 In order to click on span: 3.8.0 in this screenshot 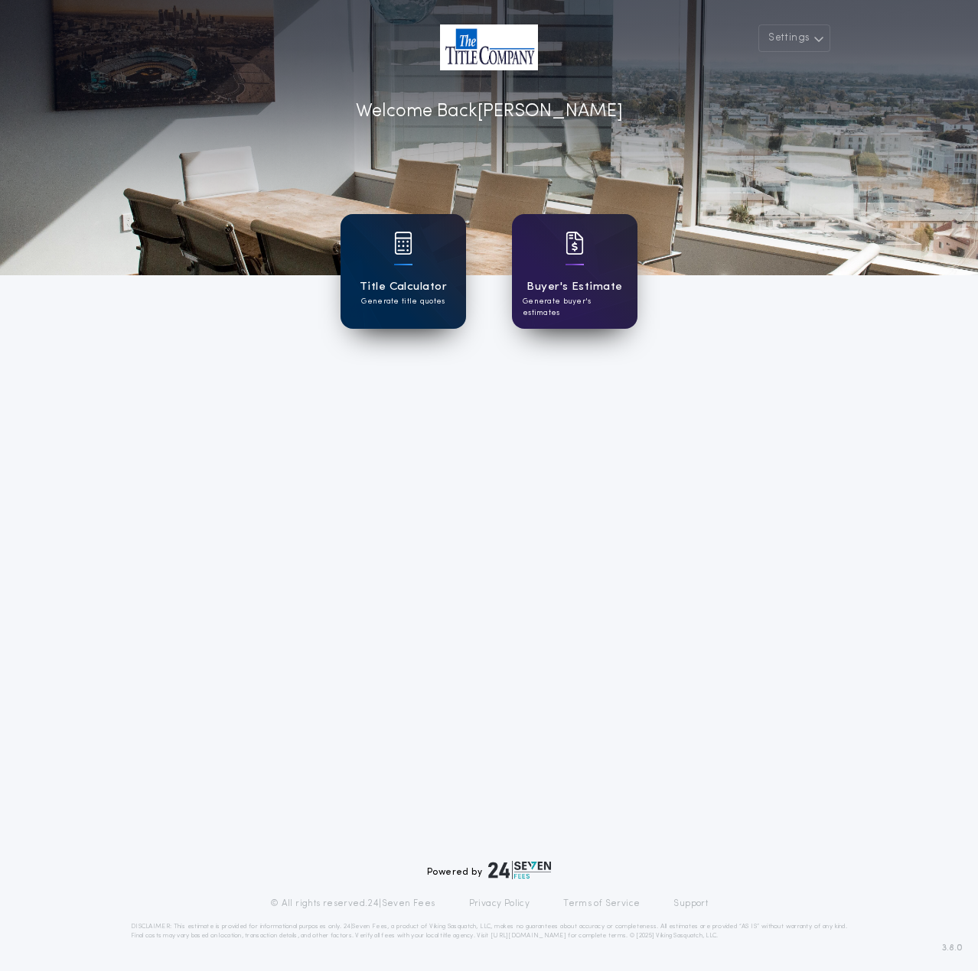, I will do `click(952, 948)`.